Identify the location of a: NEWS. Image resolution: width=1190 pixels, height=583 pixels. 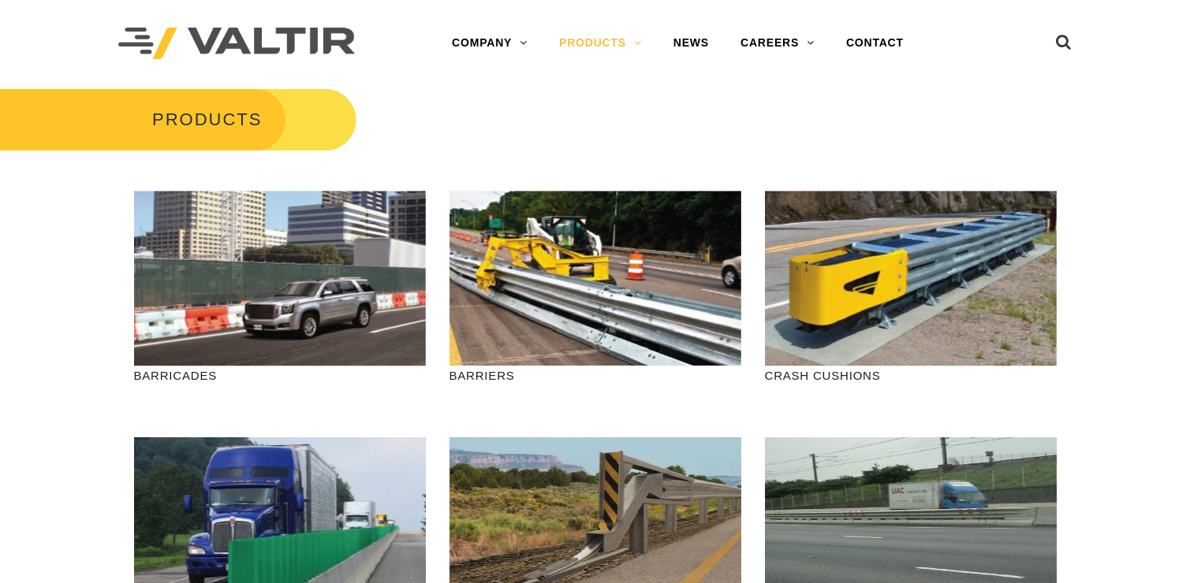
(691, 43).